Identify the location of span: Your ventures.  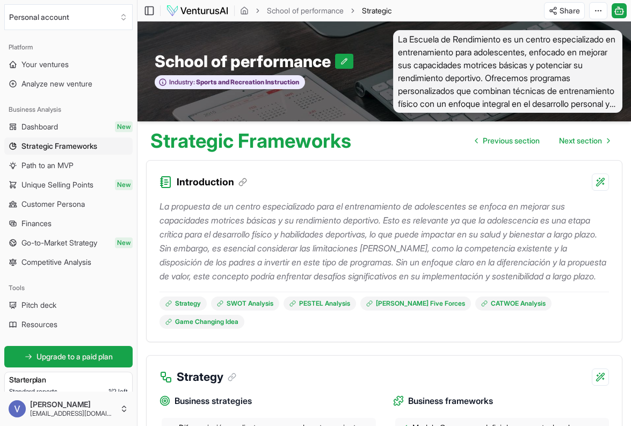
(45, 64).